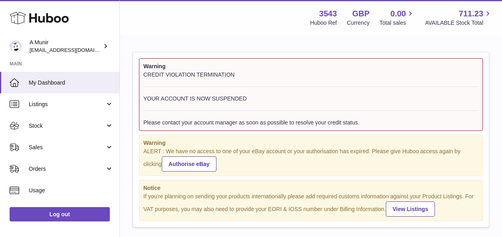 The image size is (502, 237). Describe the element at coordinates (311, 205) in the screenshot. I see `div: If you're planning on sending your products internationally please add required customs informati...` at that location.